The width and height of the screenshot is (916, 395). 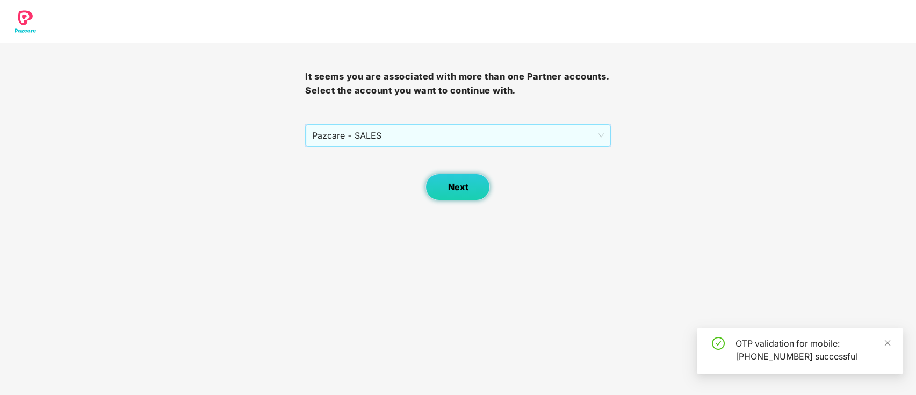 What do you see at coordinates (458, 187) in the screenshot?
I see `span: Next` at bounding box center [458, 187].